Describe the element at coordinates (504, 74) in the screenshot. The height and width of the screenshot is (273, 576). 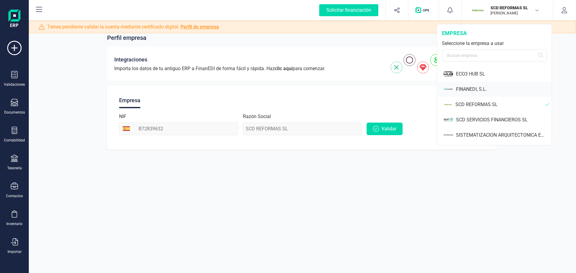
I see `div: ECO3 HUB SL` at that location.